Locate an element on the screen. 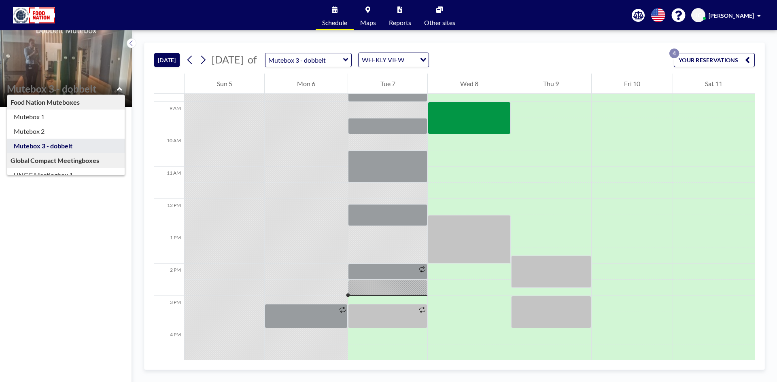 The height and width of the screenshot is (382, 777). span: Maps is located at coordinates (368, 23).